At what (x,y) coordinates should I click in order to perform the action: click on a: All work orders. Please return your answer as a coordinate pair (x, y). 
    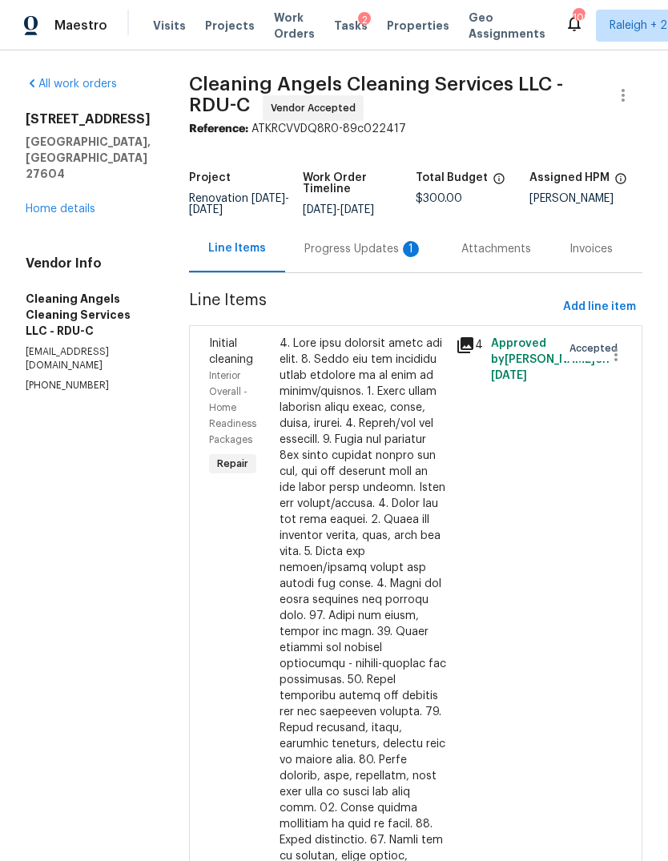
    Looking at the image, I should click on (71, 84).